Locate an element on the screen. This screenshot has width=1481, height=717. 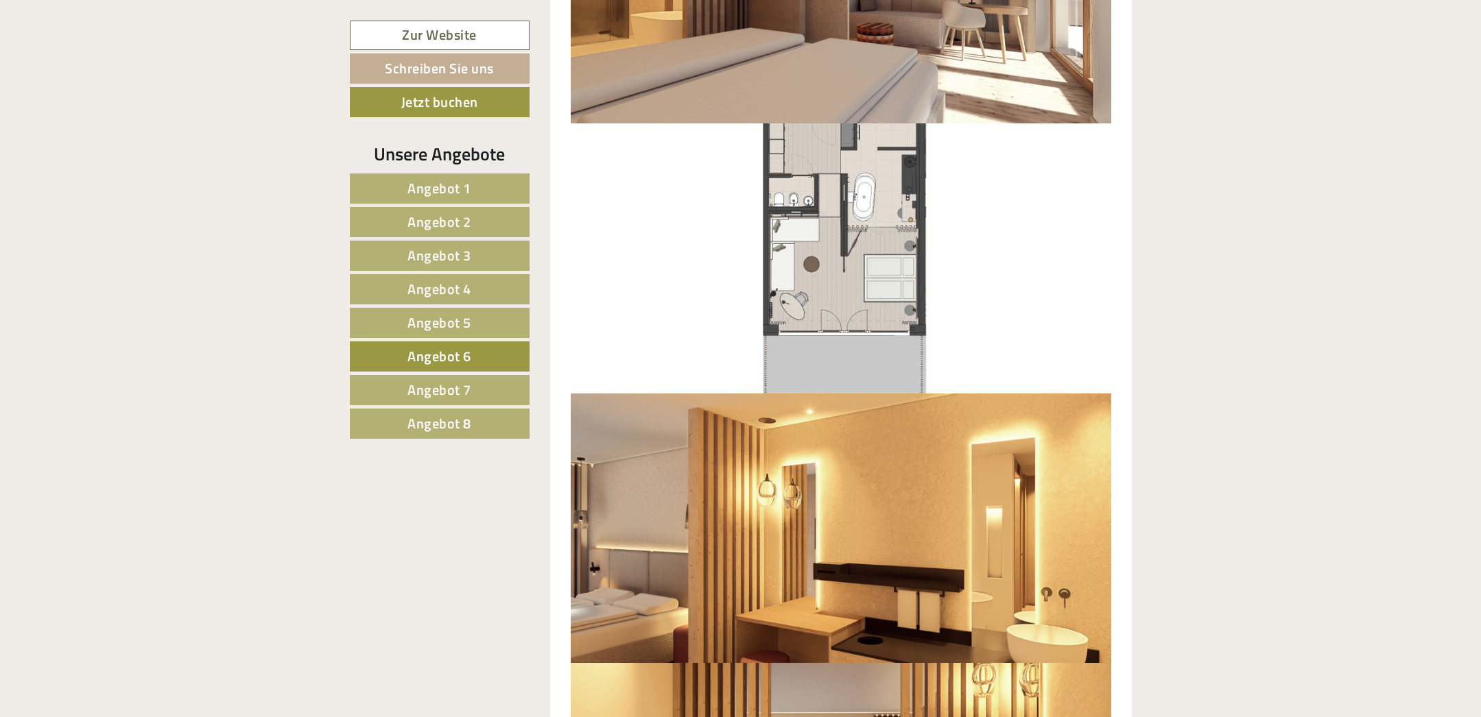
span: Angebot 6 is located at coordinates (439, 356).